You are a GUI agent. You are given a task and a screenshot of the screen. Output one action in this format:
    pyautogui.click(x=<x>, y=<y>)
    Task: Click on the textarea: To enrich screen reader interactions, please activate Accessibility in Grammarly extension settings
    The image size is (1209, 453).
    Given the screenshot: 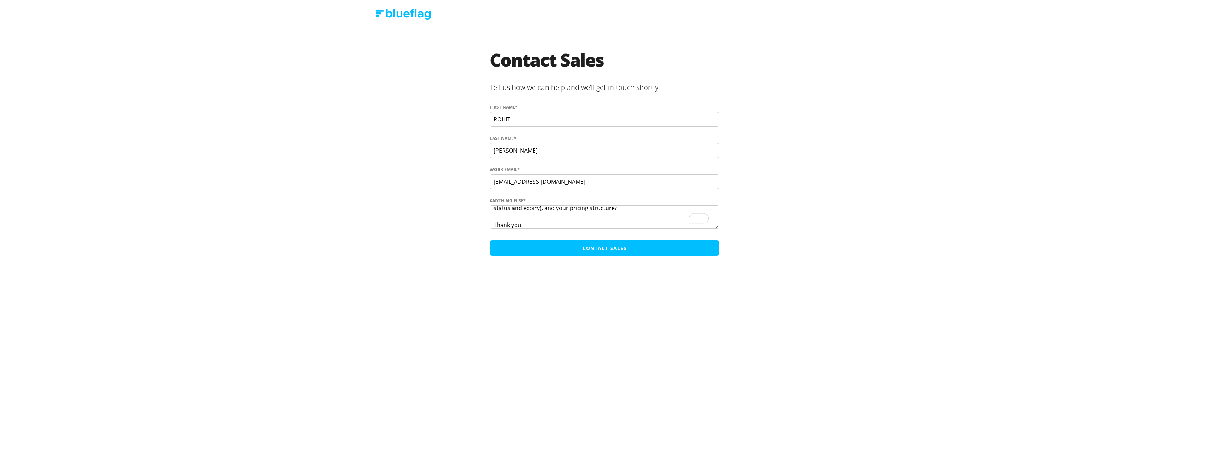 What is the action you would take?
    pyautogui.click(x=605, y=217)
    